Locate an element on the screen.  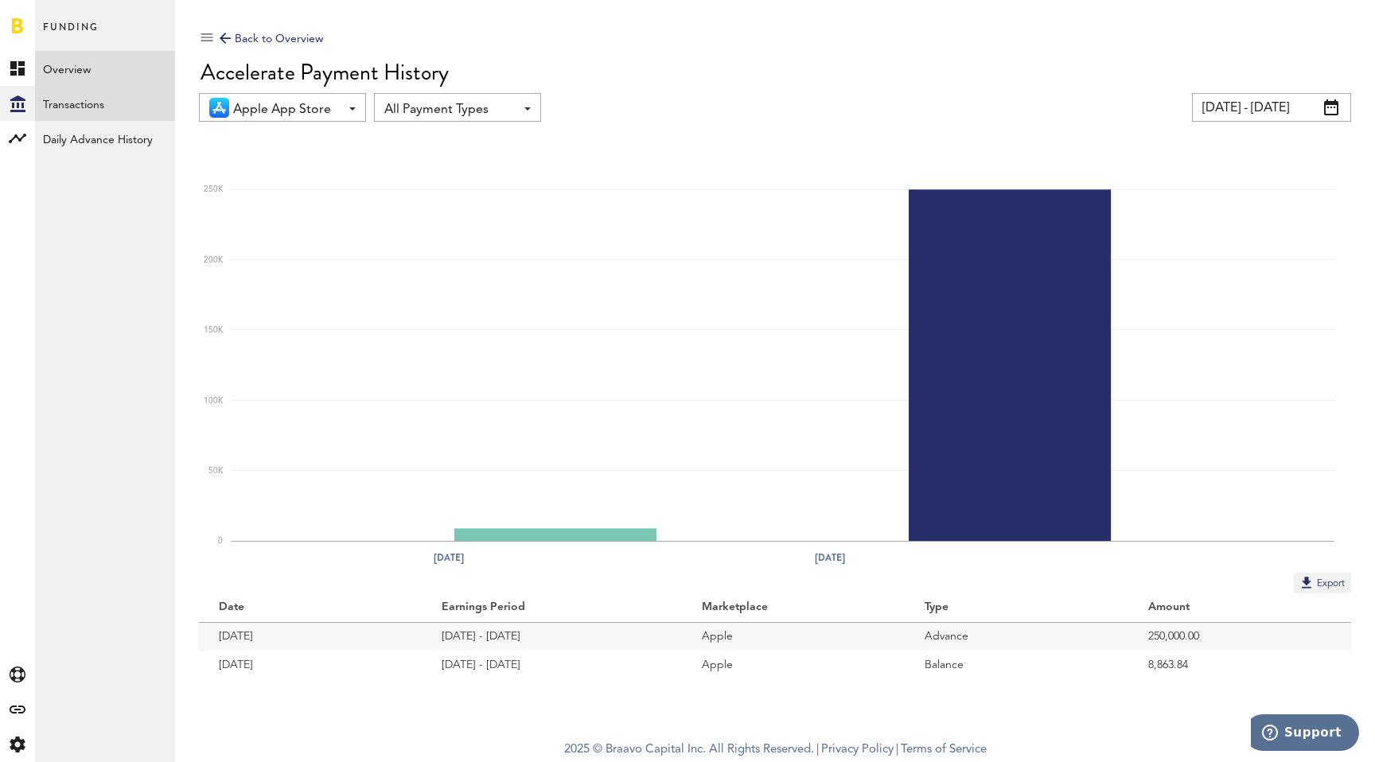
div: Back to Overview is located at coordinates (271, 39).